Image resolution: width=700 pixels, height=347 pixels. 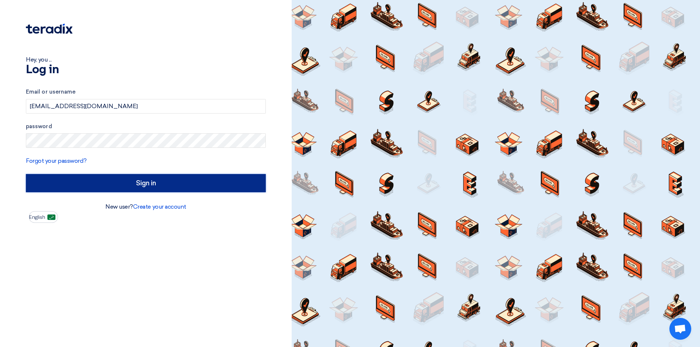 What do you see at coordinates (56, 161) in the screenshot?
I see `font: Forgot your password?` at bounding box center [56, 161].